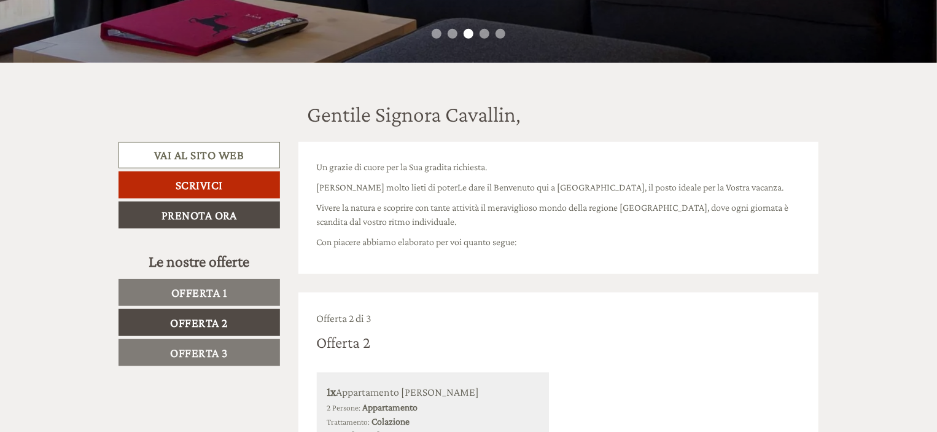 Image resolution: width=937 pixels, height=432 pixels. What do you see at coordinates (559, 215) in the screenshot?
I see `p: Vivere la natura e scoprire con tante attività il meraviglioso mondo della regione [GEOGRAPHIC_DA...` at bounding box center [559, 215].